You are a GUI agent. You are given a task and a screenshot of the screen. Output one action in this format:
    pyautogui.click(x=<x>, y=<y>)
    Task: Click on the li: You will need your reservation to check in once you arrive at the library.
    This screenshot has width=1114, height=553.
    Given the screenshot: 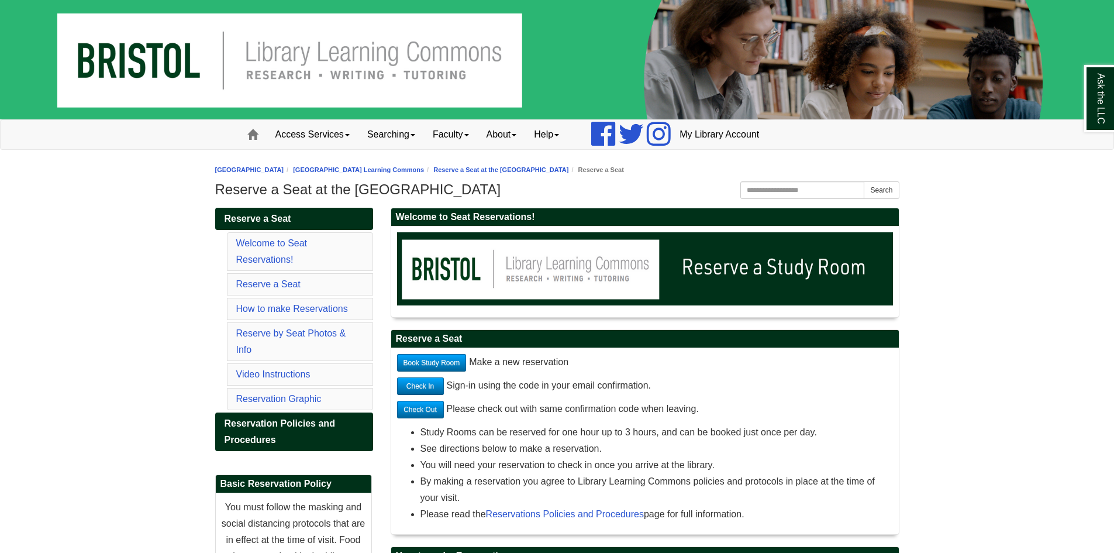 What is the action you would take?
    pyautogui.click(x=657, y=465)
    